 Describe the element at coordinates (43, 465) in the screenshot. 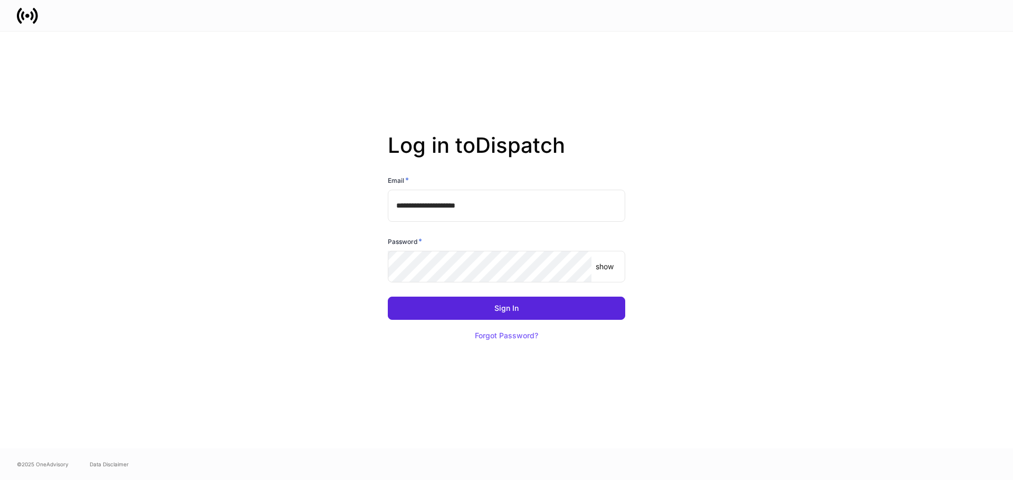

I see `span: © 2025 OneAdvisory` at that location.